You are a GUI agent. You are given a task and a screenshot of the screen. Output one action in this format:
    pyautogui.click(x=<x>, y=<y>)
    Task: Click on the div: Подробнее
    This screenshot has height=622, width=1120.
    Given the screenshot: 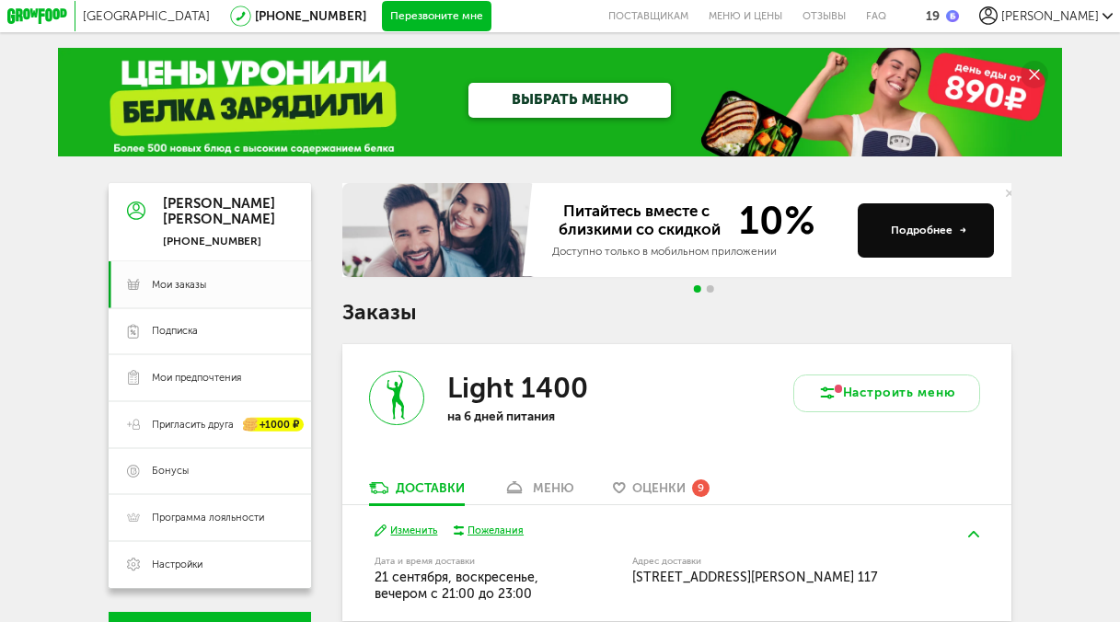 What is the action you would take?
    pyautogui.click(x=929, y=230)
    